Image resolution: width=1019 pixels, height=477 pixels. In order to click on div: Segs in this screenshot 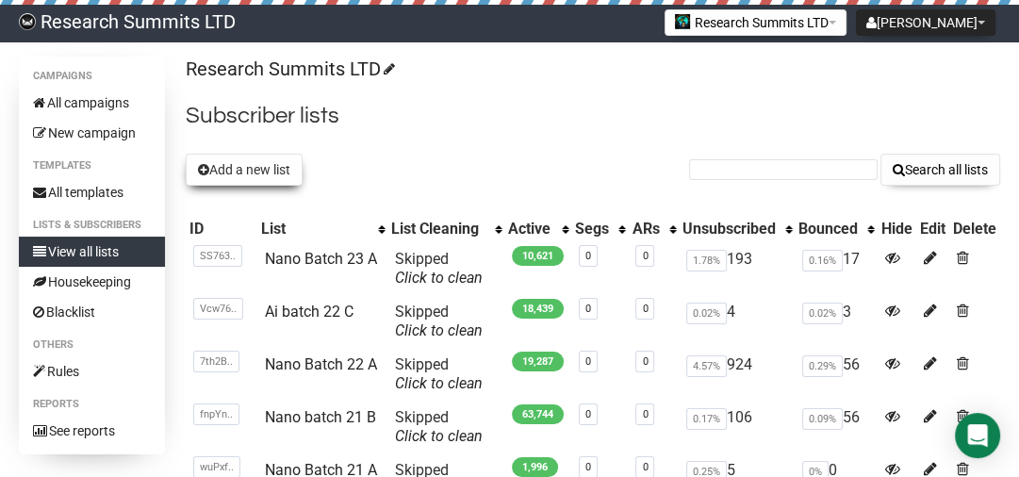, I will do `click(592, 229)`.